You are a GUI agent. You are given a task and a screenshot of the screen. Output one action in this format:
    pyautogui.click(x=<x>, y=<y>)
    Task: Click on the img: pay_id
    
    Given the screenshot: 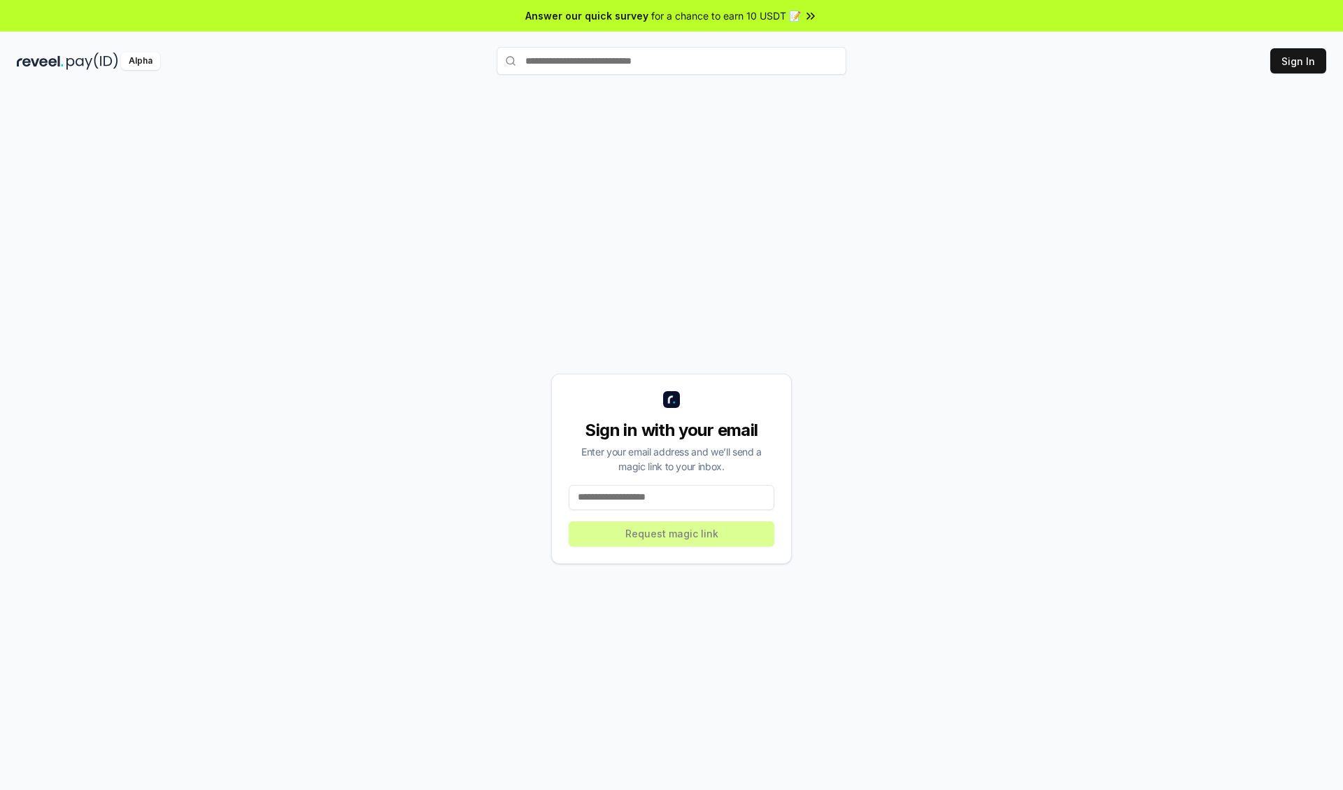 What is the action you would take?
    pyautogui.click(x=92, y=61)
    